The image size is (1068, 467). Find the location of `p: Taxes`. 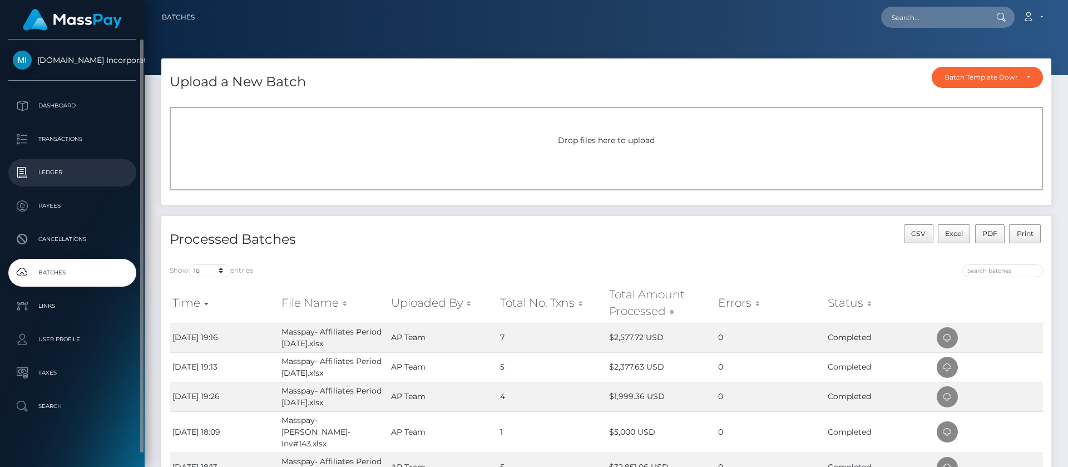

p: Taxes is located at coordinates (72, 373).